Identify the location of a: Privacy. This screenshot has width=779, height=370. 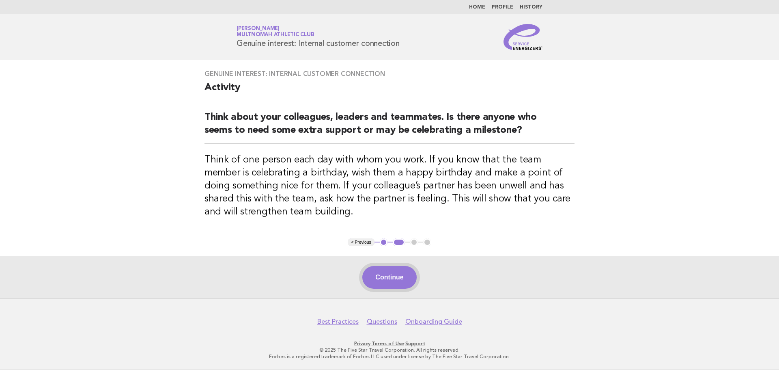
(363, 343).